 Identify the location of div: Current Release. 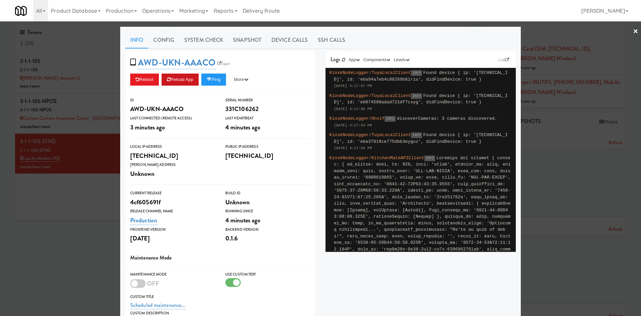
(173, 193).